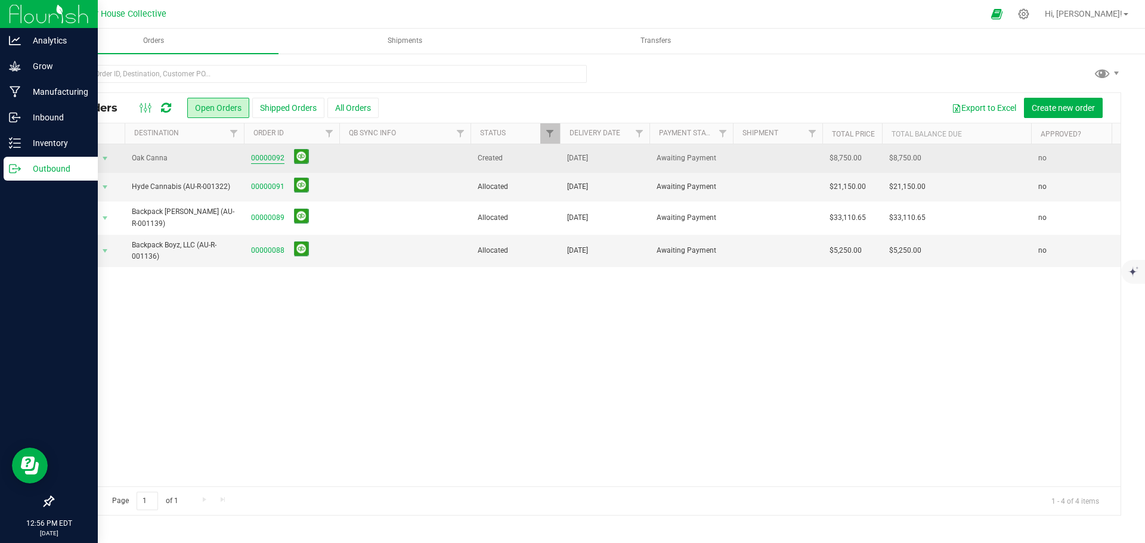 The height and width of the screenshot is (543, 1145). Describe the element at coordinates (372, 133) in the screenshot. I see `a: QB Sync Info` at that location.